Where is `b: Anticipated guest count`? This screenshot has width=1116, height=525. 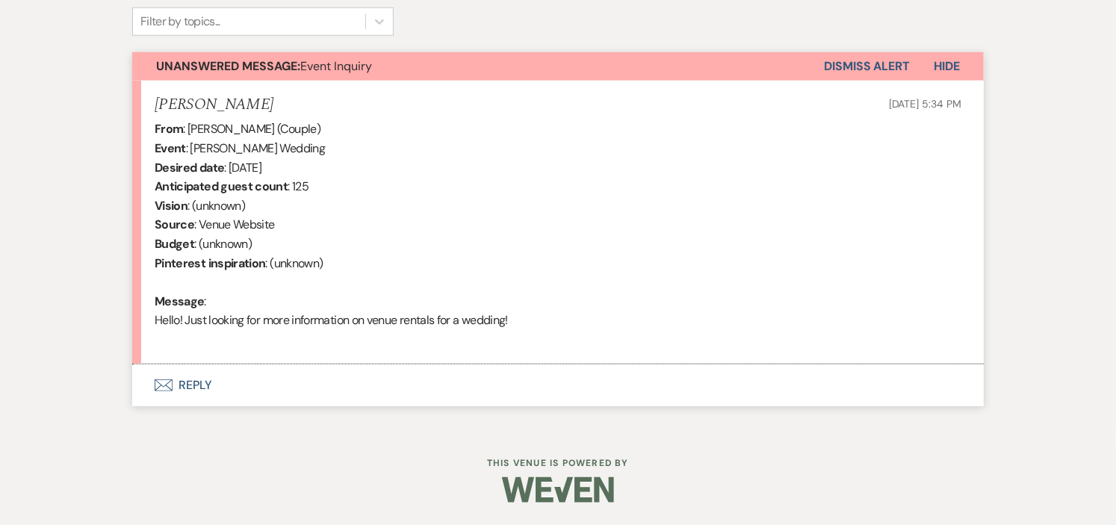
b: Anticipated guest count is located at coordinates (221, 186).